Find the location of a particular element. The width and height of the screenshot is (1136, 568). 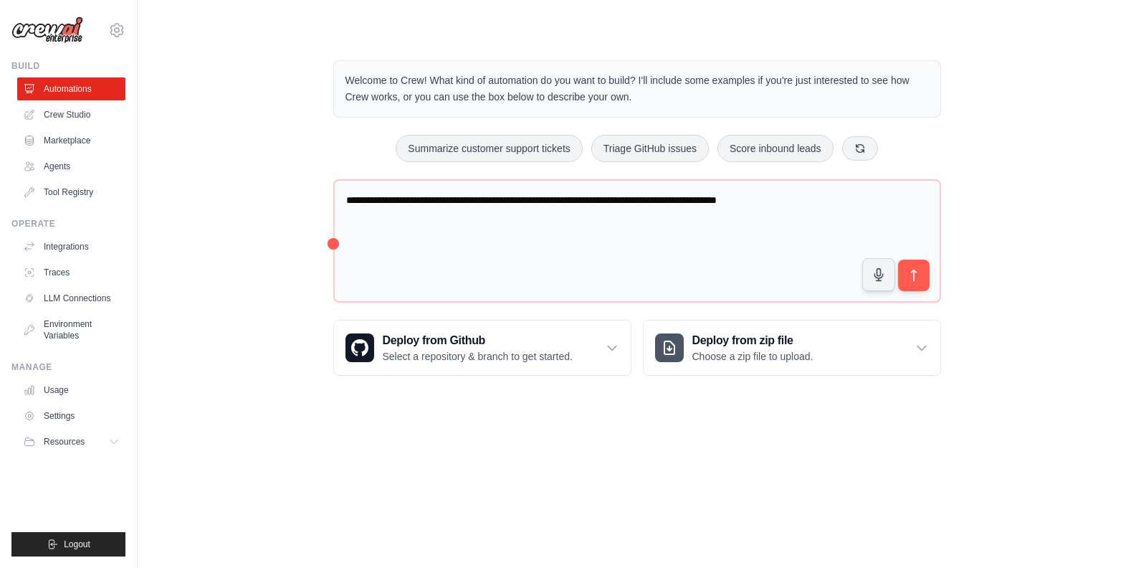

h3: Deploy from zip file is located at coordinates (752, 340).